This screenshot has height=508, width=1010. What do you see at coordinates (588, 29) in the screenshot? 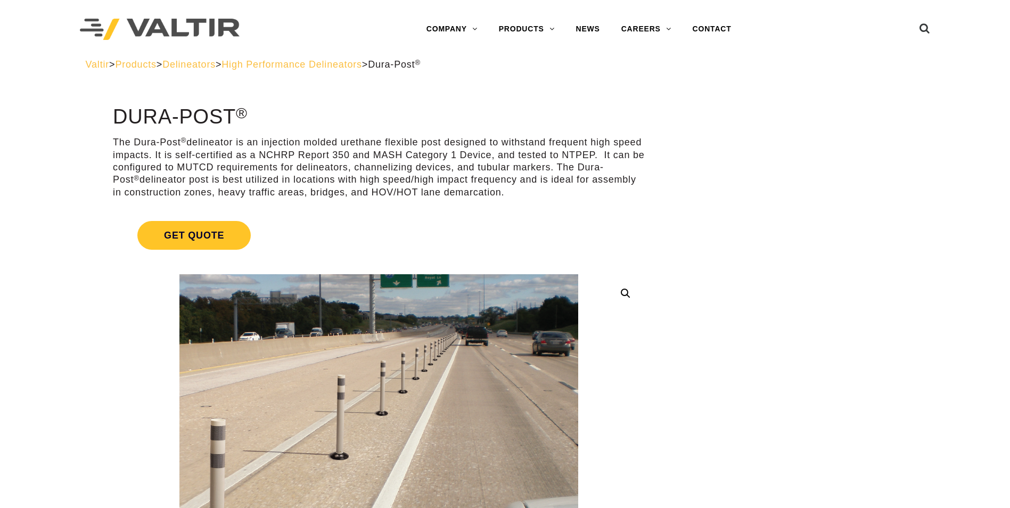
I see `a: NEWS` at bounding box center [588, 29].